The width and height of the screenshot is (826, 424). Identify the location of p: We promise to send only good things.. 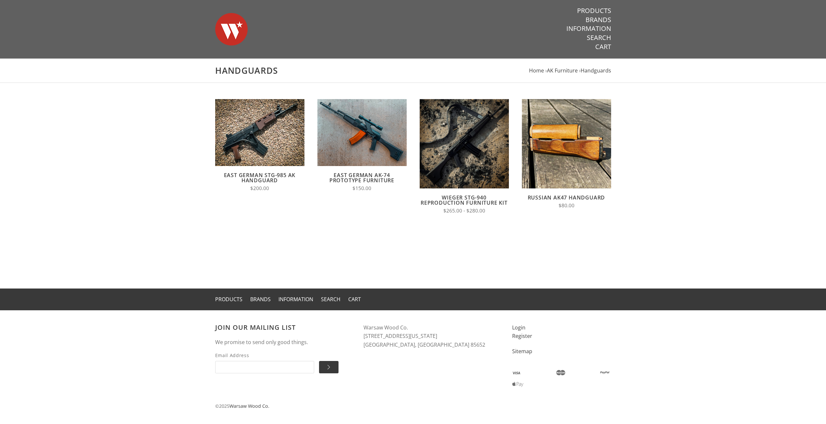
(283, 342).